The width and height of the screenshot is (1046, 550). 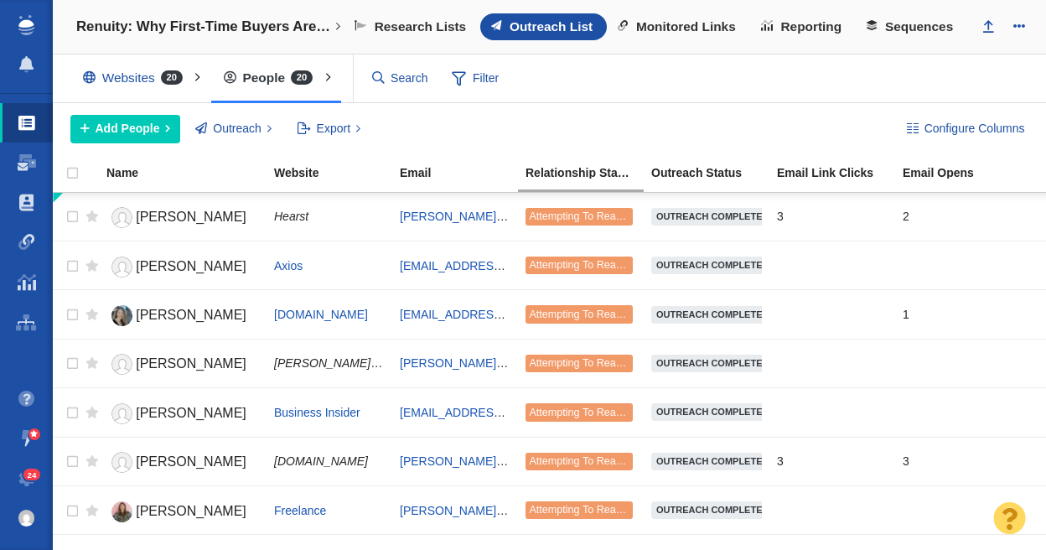 I want to click on a: Axios, so click(x=288, y=266).